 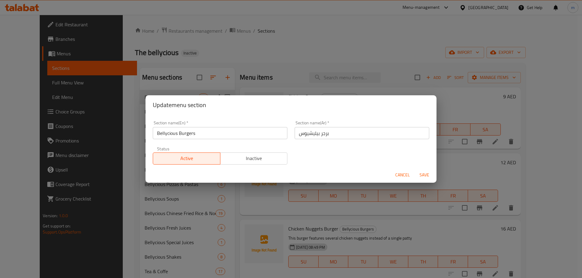 What do you see at coordinates (254, 158) in the screenshot?
I see `span: Inactive` at bounding box center [254, 158].